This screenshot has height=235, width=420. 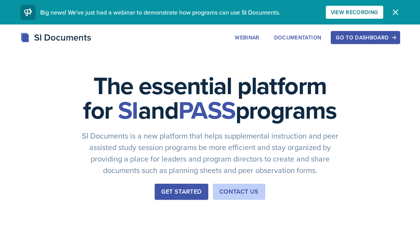 I want to click on span: Big news! We've just had a webinar to demonstrate how programs can use SI Documents., so click(x=160, y=12).